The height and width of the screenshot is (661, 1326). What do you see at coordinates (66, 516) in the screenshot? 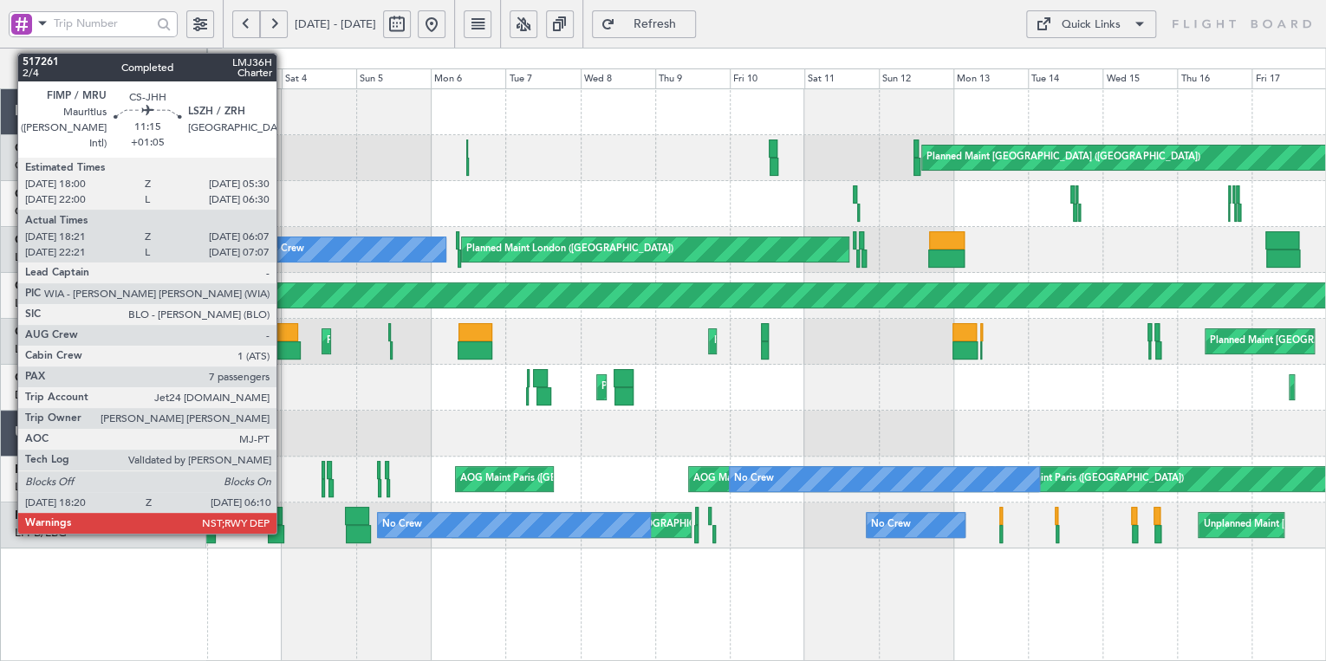
I see `a: F-HECDFalcon 7X` at bounding box center [66, 516].